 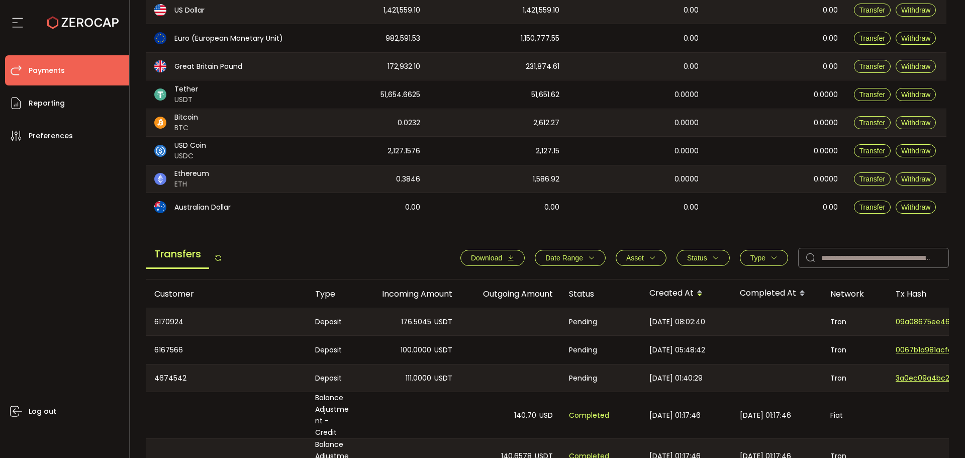 I want to click on span: Great Britain Pound, so click(x=208, y=66).